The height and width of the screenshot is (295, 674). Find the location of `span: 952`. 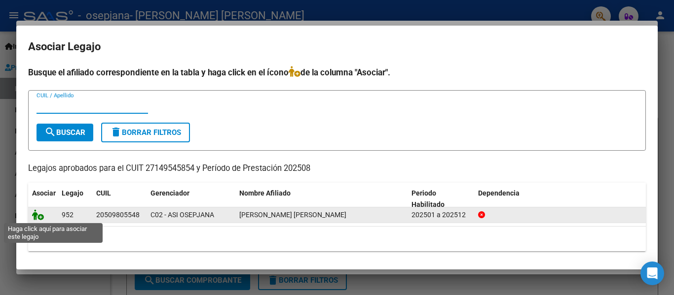

span: 952 is located at coordinates (68, 215).